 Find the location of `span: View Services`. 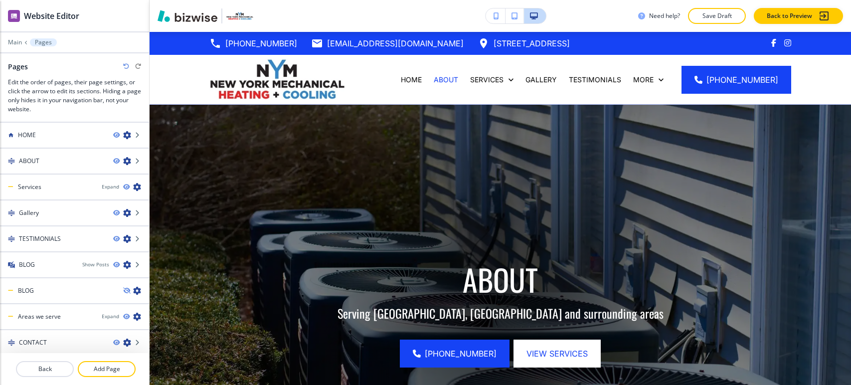

span: View Services is located at coordinates (557, 354).